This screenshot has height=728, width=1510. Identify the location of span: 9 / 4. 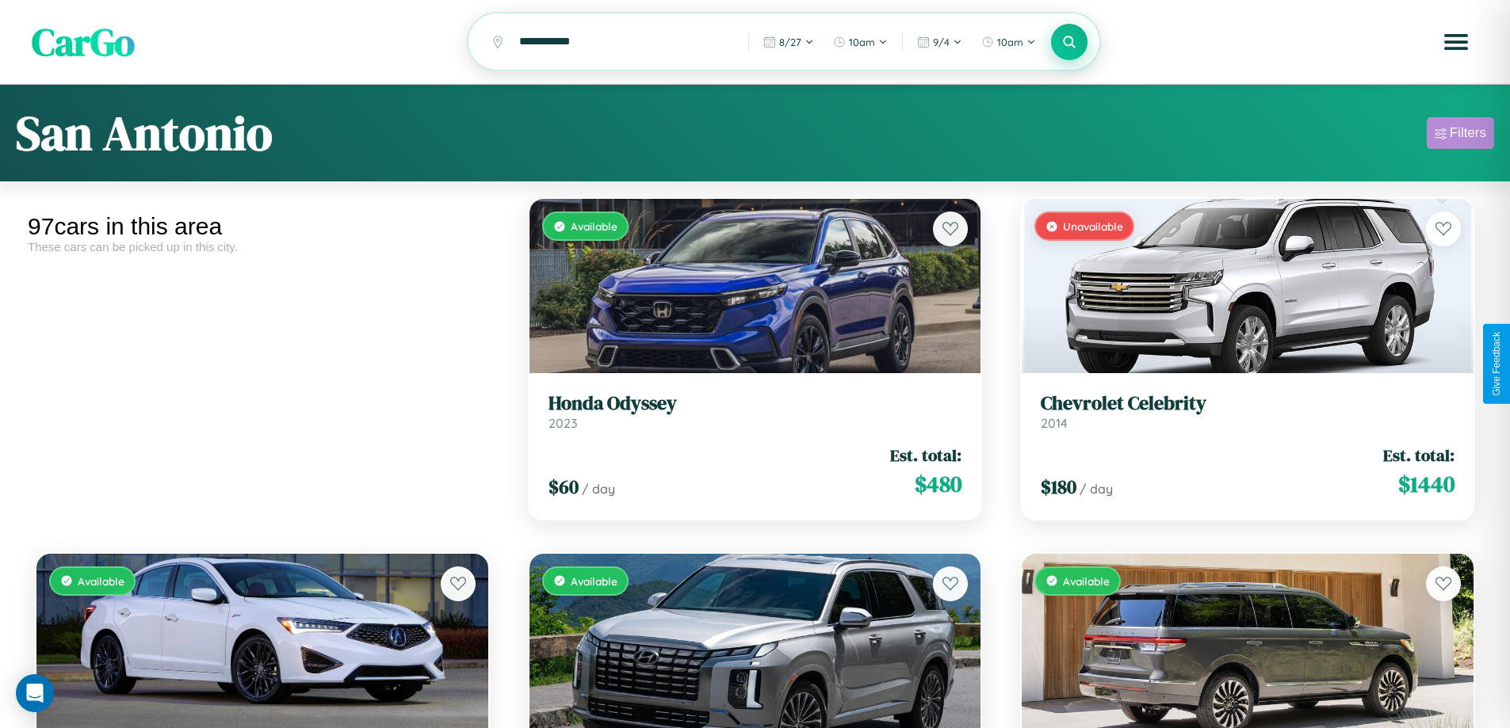
(941, 42).